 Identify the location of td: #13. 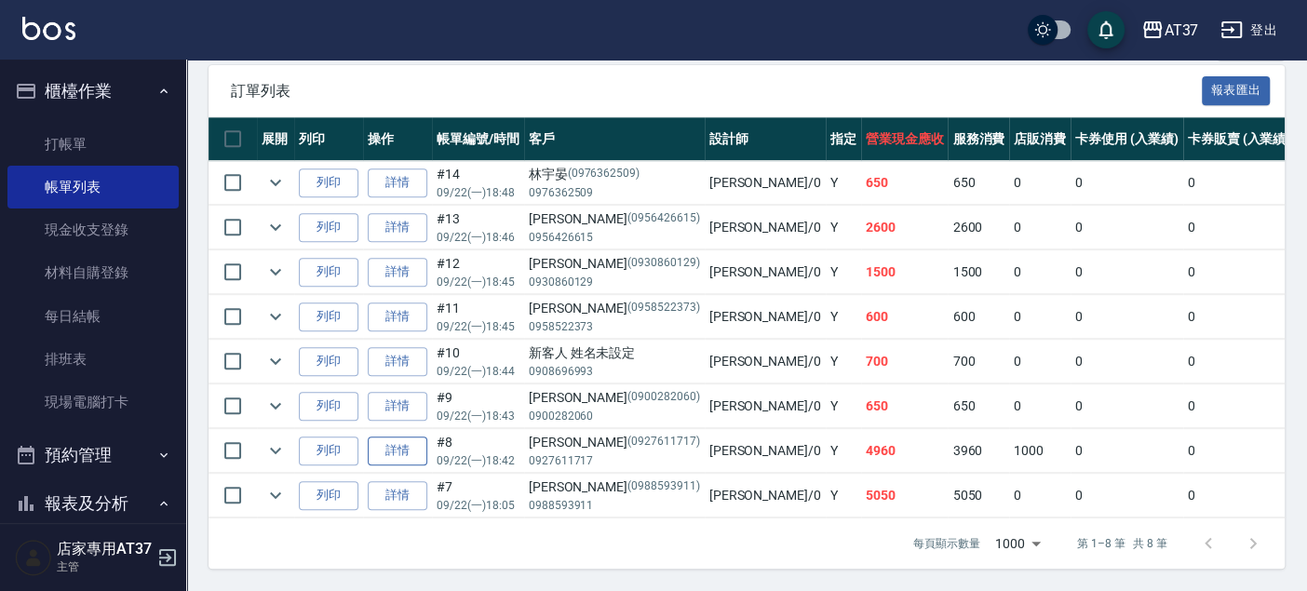
(478, 227).